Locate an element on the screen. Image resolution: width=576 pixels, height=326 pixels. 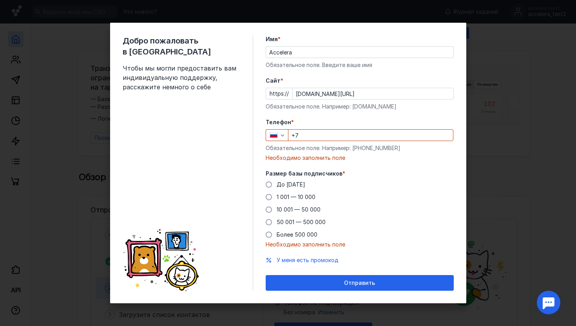
span: Телефон is located at coordinates (278, 122).